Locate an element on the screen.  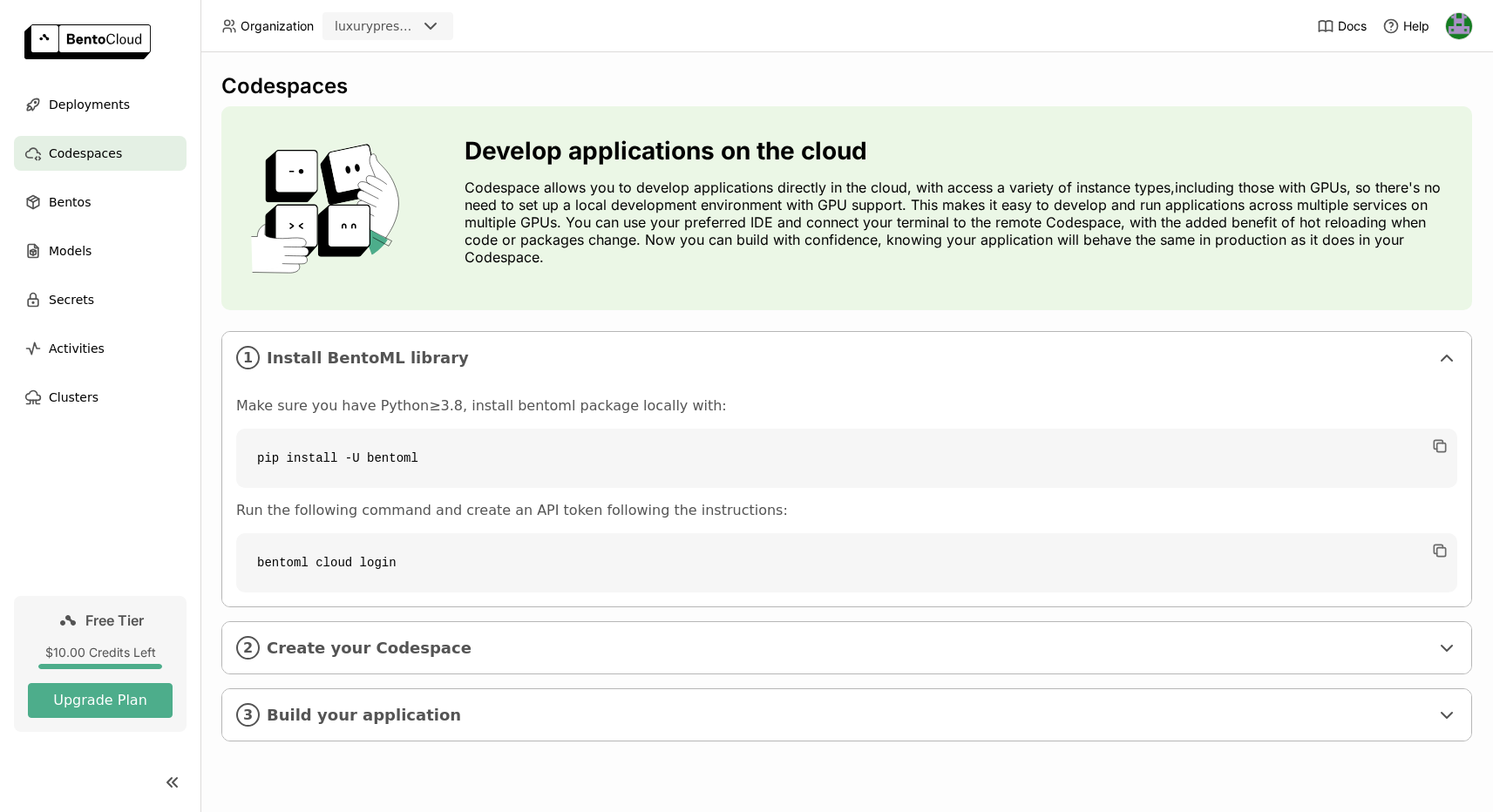
a: Activities is located at coordinates (101, 348).